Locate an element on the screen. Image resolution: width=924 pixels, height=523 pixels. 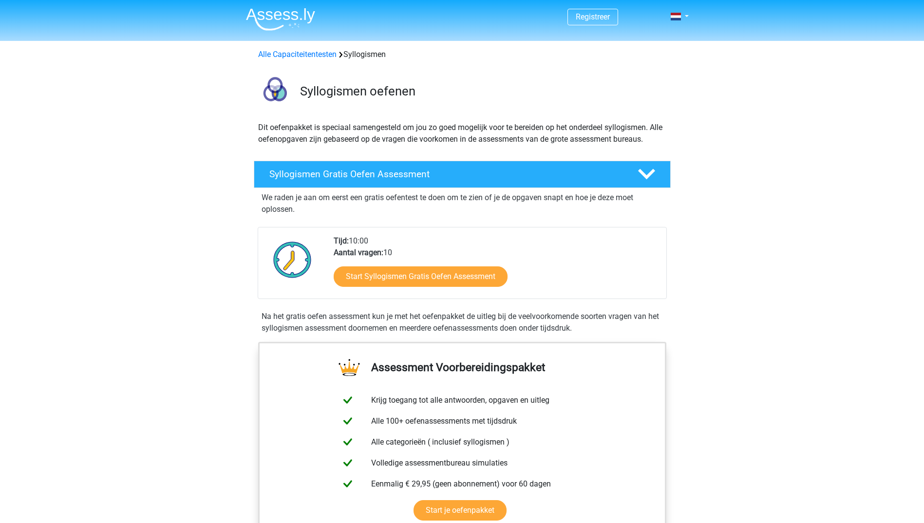
img: syllogismen is located at coordinates (275, 93).